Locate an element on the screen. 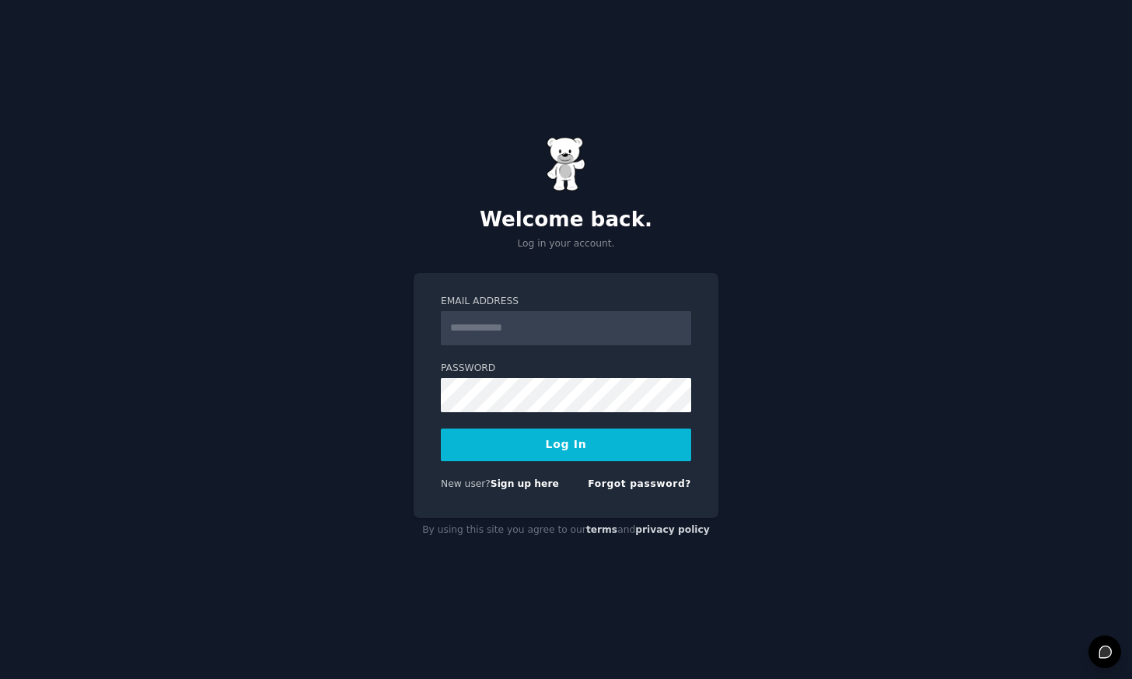 The height and width of the screenshot is (679, 1132). div: By using this site you agree to our and is located at coordinates (566, 530).